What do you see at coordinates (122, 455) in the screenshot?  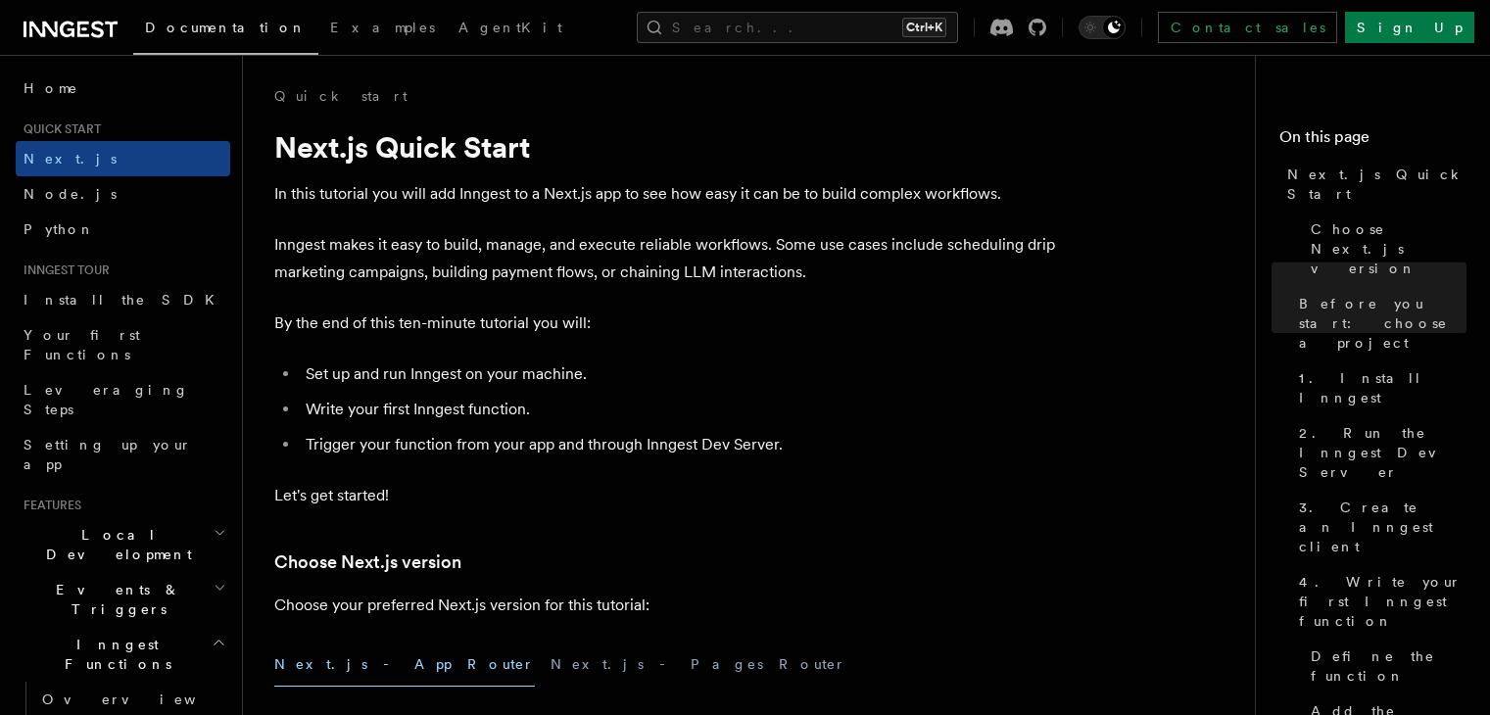 I see `a: Setting up your app` at bounding box center [122, 455].